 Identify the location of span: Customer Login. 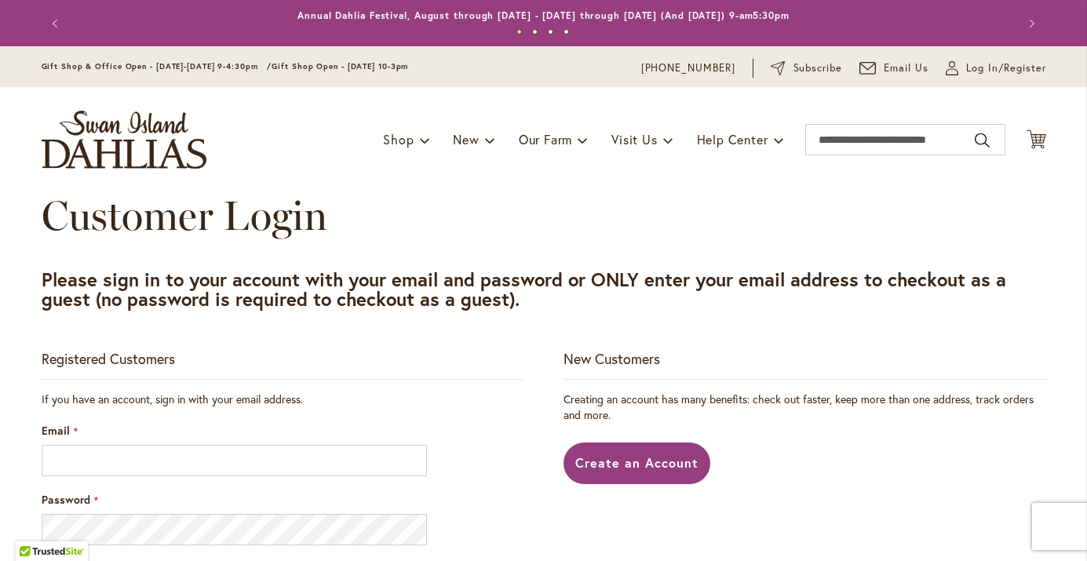
(184, 215).